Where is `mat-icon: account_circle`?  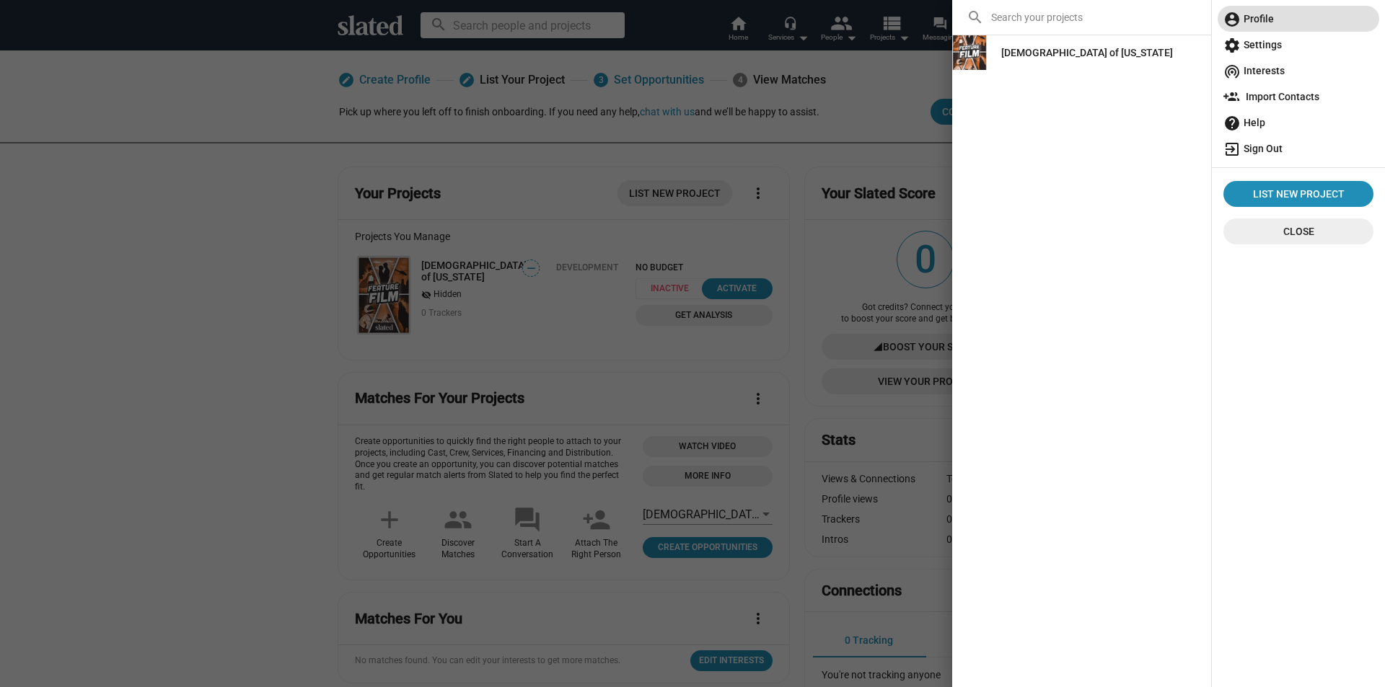
mat-icon: account_circle is located at coordinates (1232, 19).